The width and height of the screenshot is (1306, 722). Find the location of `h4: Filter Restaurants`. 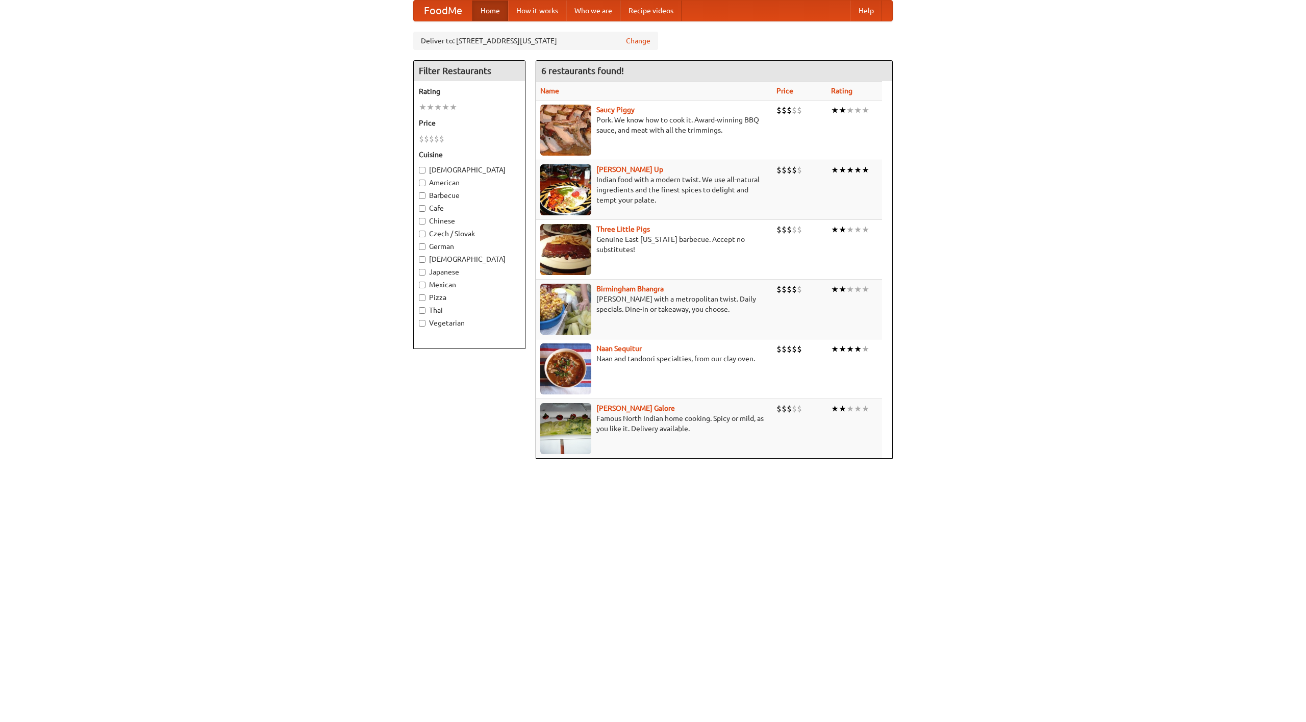

h4: Filter Restaurants is located at coordinates (469, 71).